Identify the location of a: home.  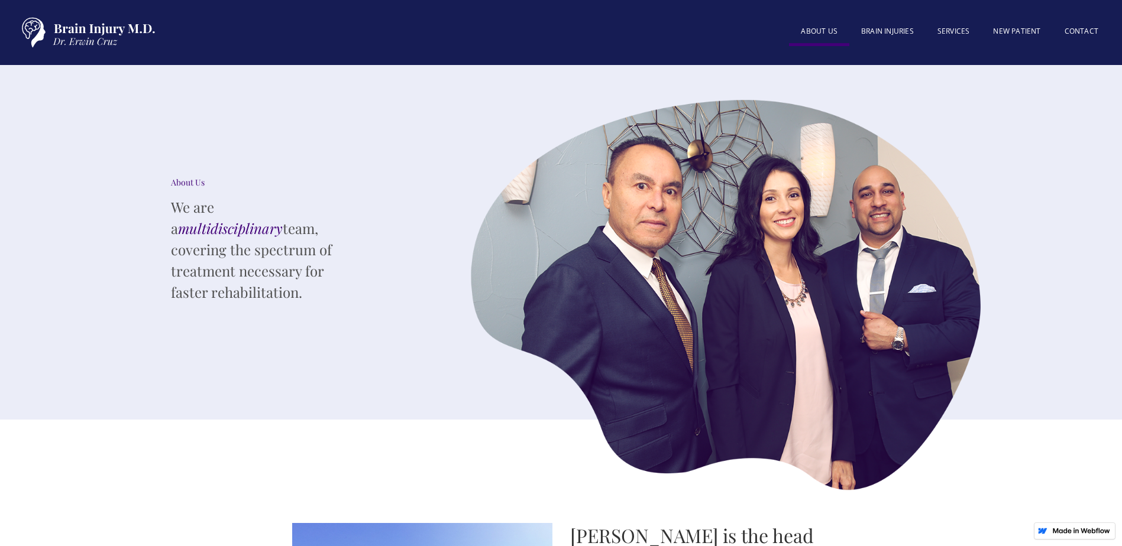
(86, 33).